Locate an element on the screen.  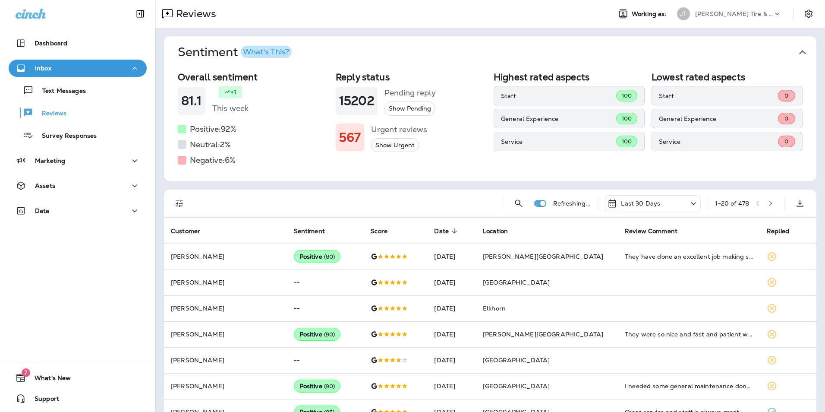
h1: Sentiment is located at coordinates (235, 52).